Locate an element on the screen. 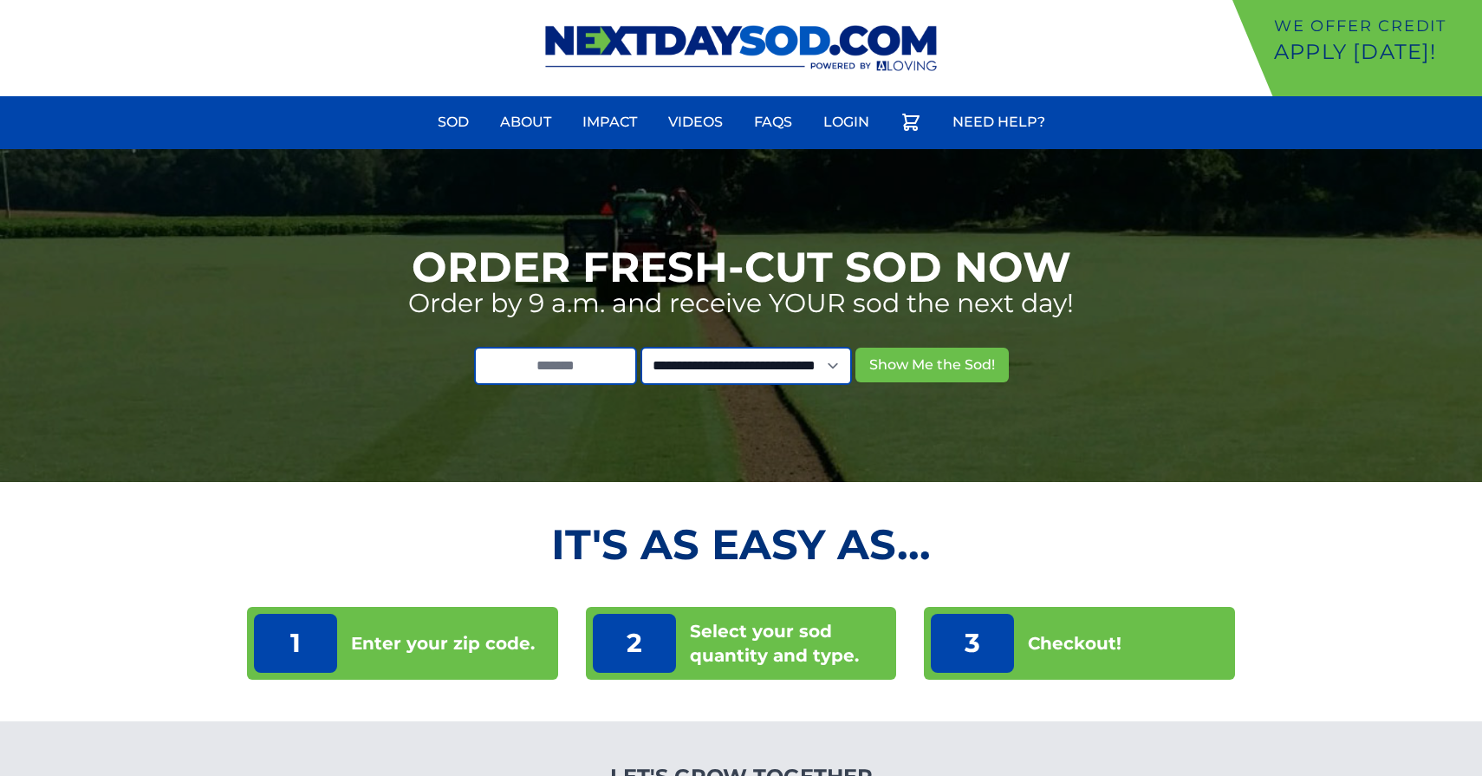 The height and width of the screenshot is (776, 1482). a: Need Help? is located at coordinates (999, 122).